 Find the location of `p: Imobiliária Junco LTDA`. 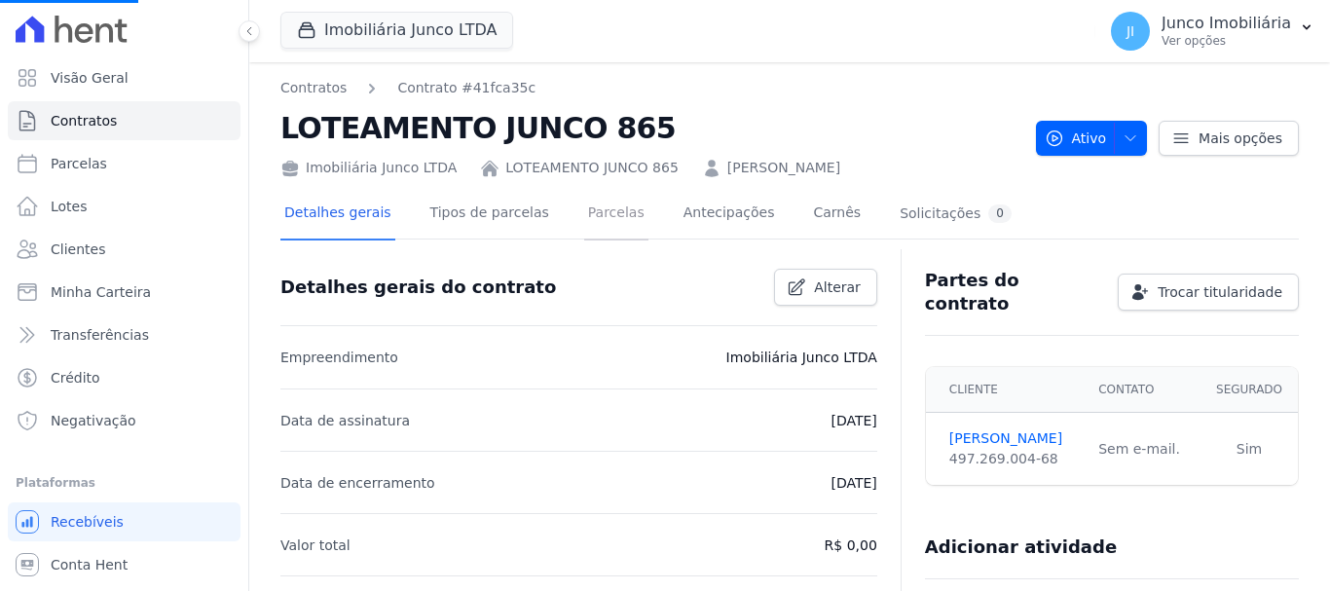

p: Imobiliária Junco LTDA is located at coordinates (801, 357).